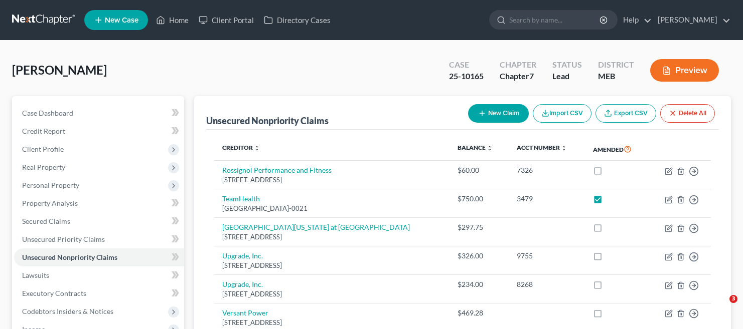 The width and height of the screenshot is (743, 329). What do you see at coordinates (541, 147) in the screenshot?
I see `a: Acct Number unfold_more` at bounding box center [541, 147].